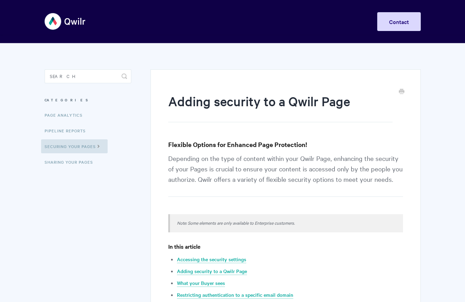 The width and height of the screenshot is (465, 302). Describe the element at coordinates (280, 107) in the screenshot. I see `h1: Adding security to a Qwilr Page` at that location.